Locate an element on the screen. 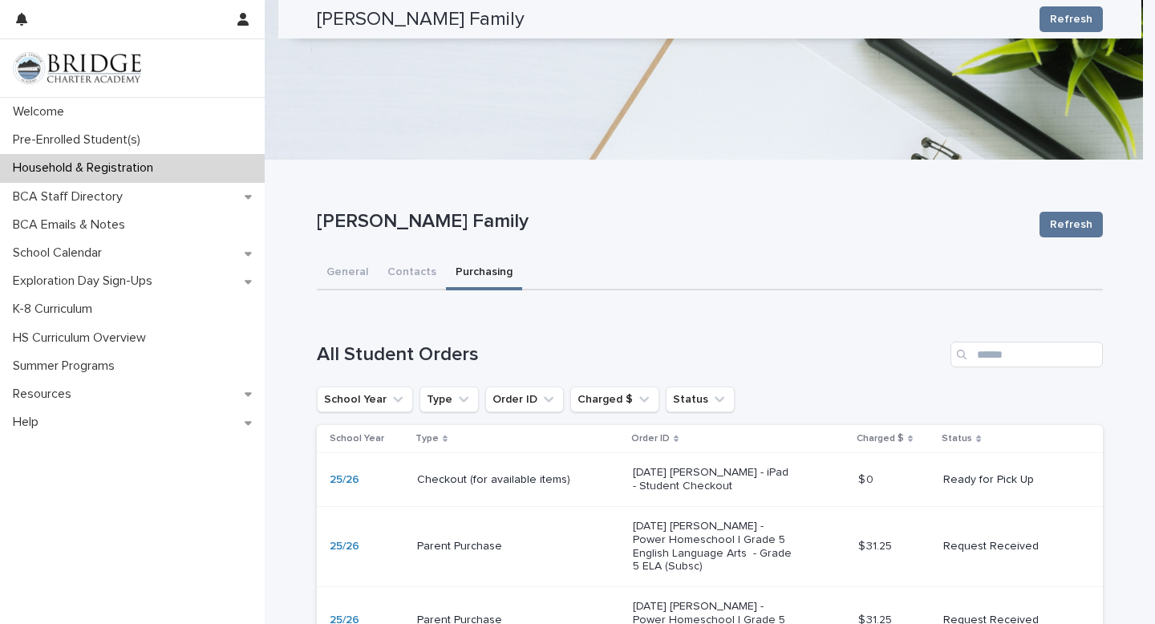  button: Refresh is located at coordinates (1070, 225).